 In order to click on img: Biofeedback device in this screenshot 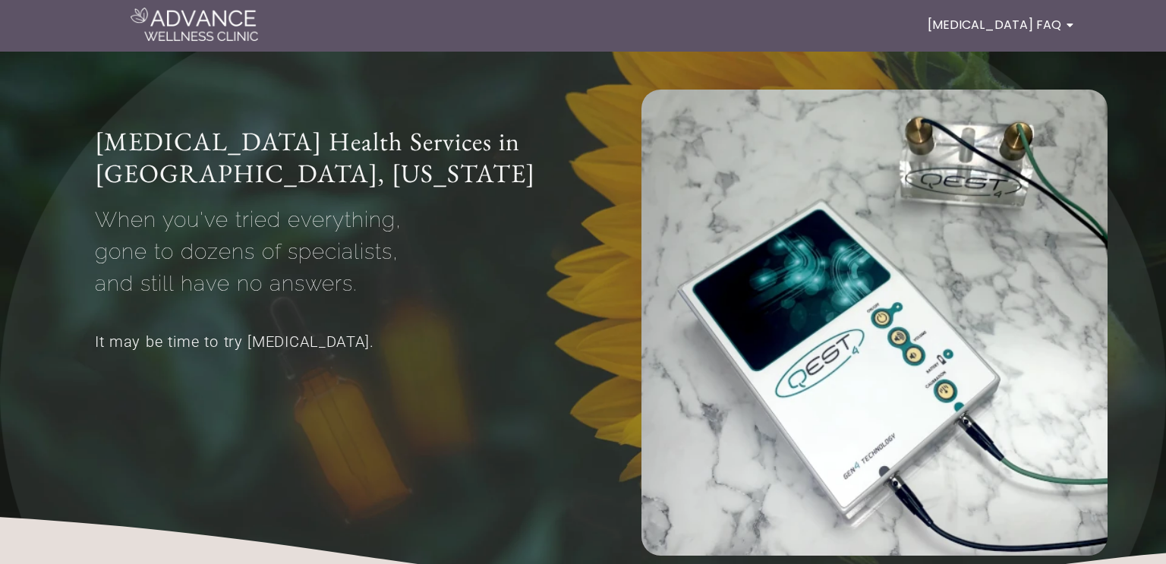, I will do `click(875, 323)`.